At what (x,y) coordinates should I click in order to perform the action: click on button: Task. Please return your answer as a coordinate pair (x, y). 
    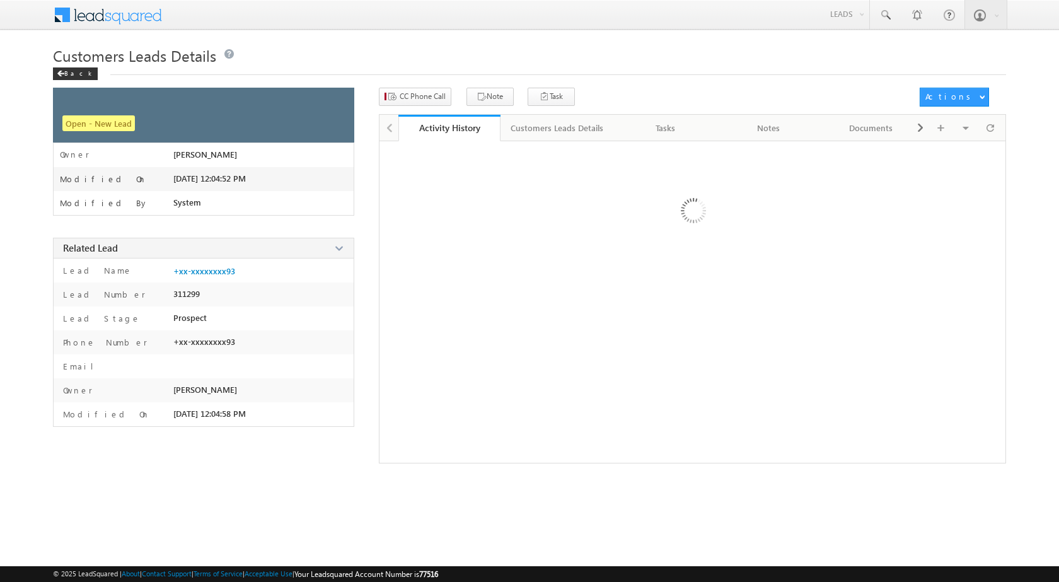
    Looking at the image, I should click on (551, 96).